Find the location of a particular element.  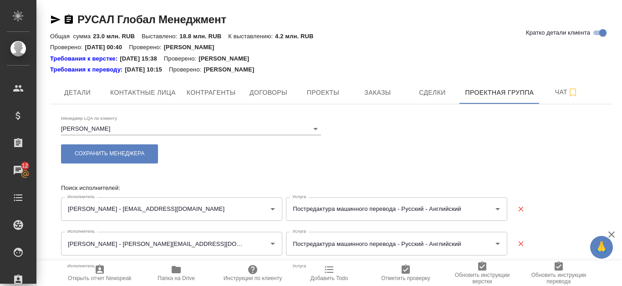

span: Заказы is located at coordinates (378, 92).